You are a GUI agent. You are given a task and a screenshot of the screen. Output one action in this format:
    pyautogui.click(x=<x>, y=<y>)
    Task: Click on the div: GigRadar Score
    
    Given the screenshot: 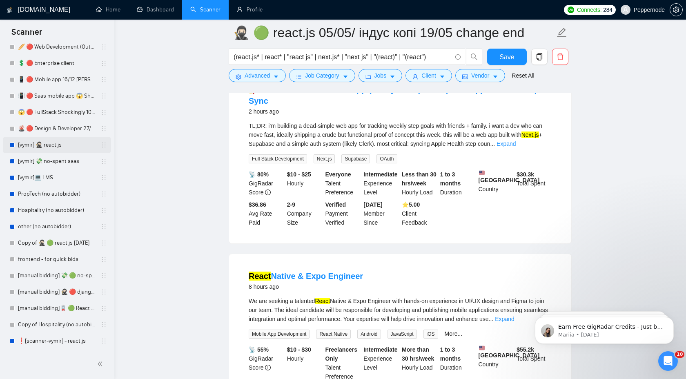 What is the action you would take?
    pyautogui.click(x=266, y=183)
    